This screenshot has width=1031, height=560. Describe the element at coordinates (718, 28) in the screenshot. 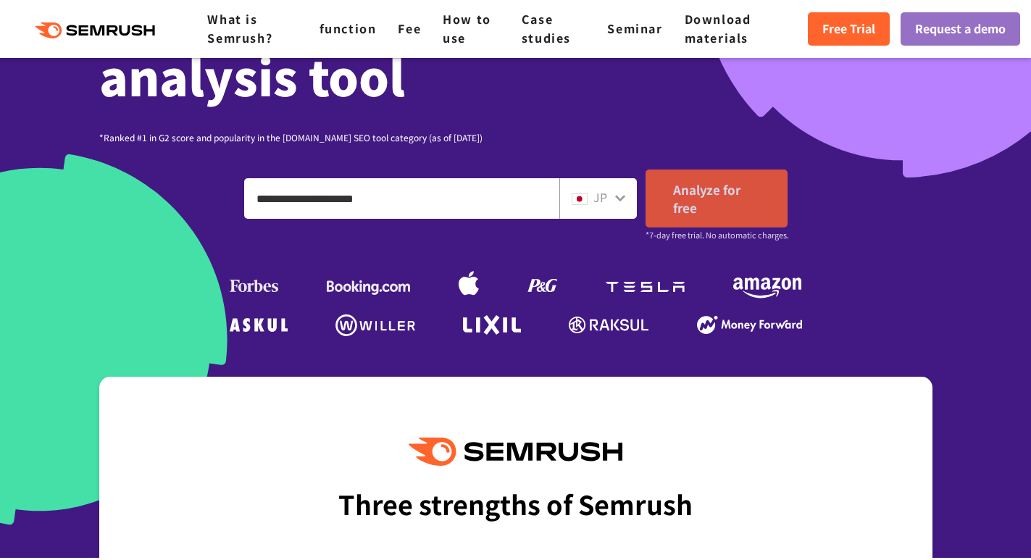

I see `a: Download materials` at that location.